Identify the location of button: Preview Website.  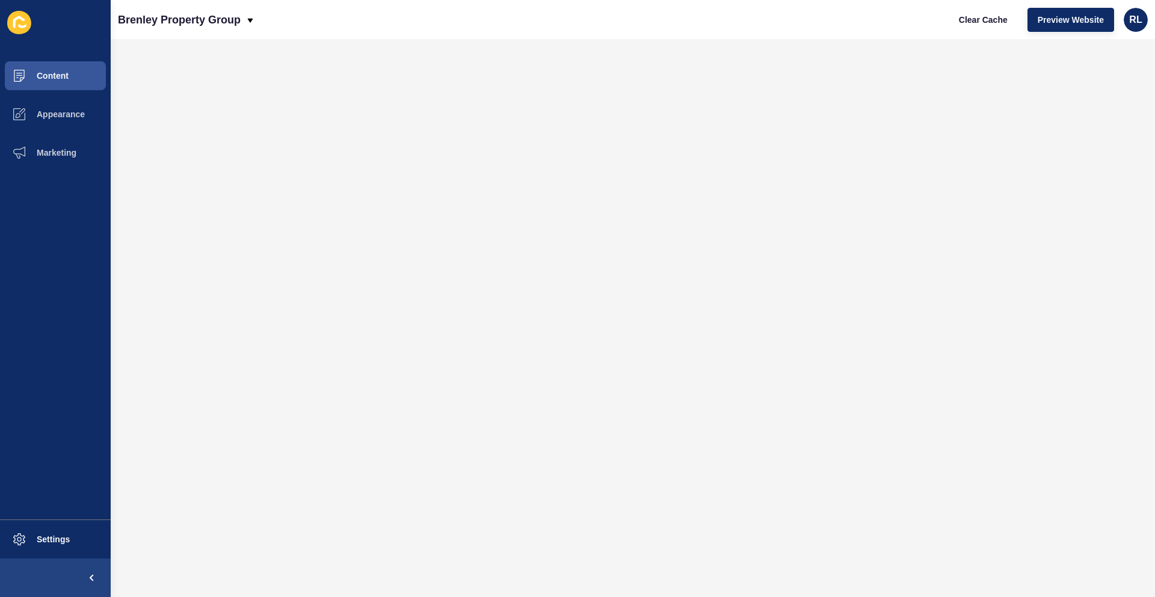
(1071, 20).